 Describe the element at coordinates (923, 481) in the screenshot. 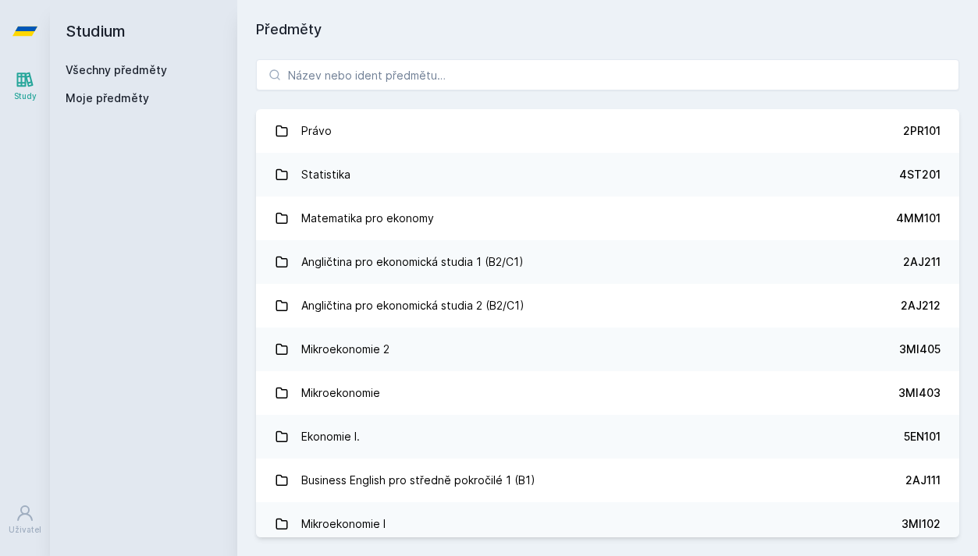

I see `div: 2AJ111` at that location.